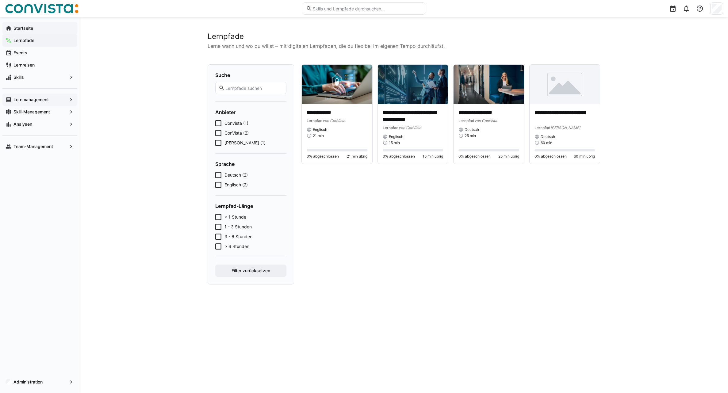  Describe the element at coordinates (236, 133) in the screenshot. I see `span: ConVista (2)` at that location.